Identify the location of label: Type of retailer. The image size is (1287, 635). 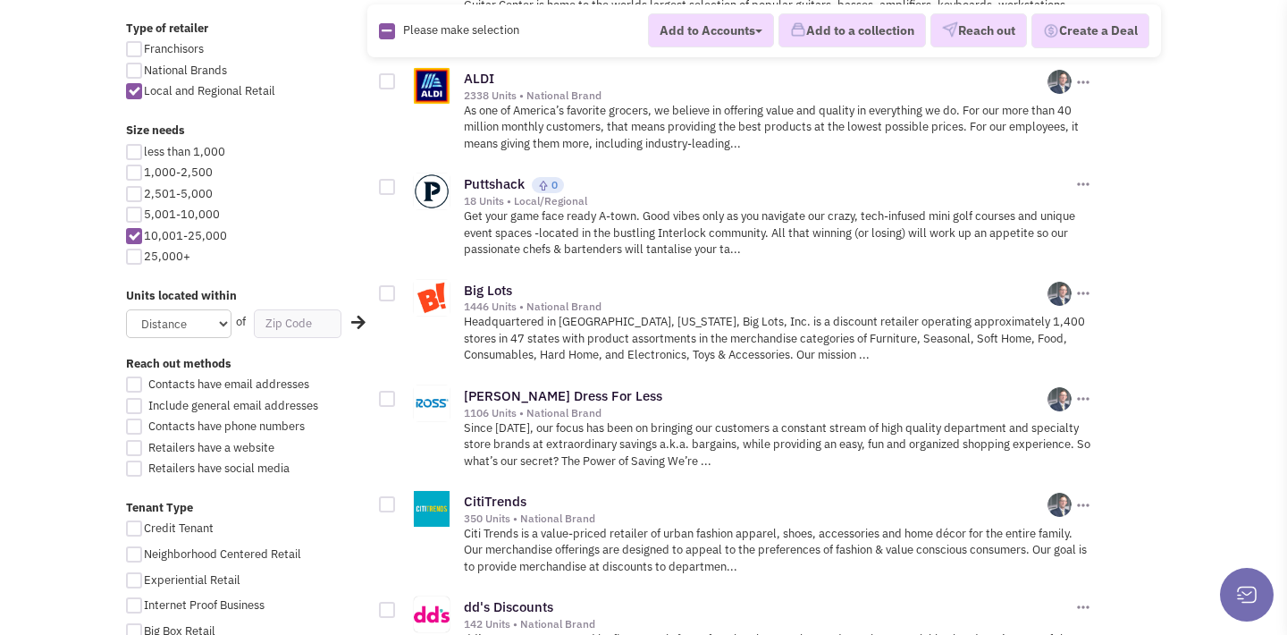
(247, 29).